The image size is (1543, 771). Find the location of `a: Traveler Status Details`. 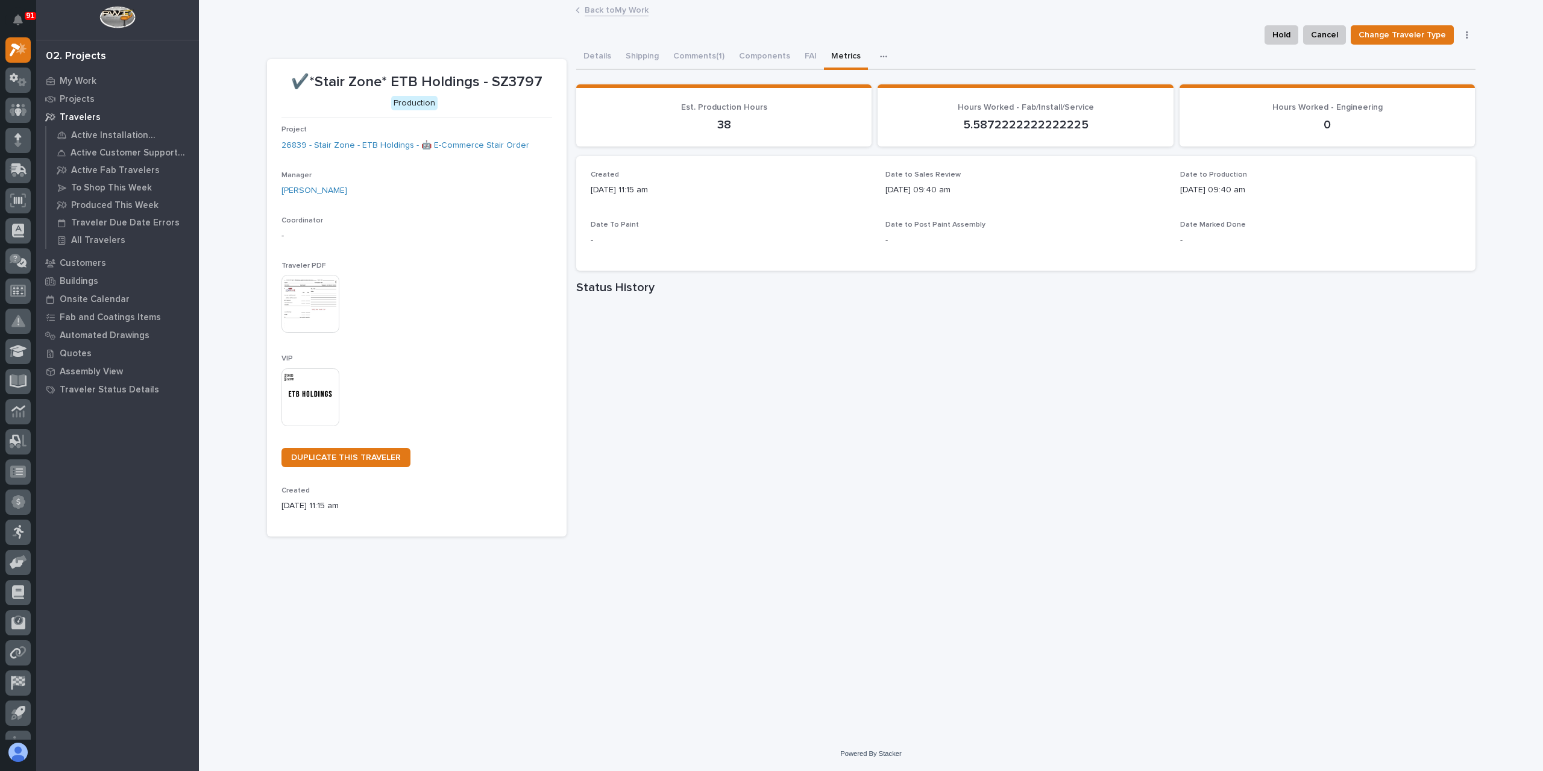

a: Traveler Status Details is located at coordinates (118, 389).